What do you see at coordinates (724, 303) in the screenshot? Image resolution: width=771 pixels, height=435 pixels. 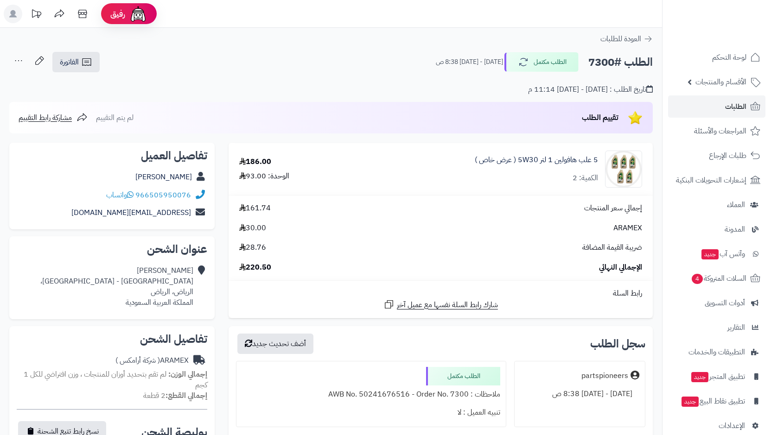 I see `span: أدوات التسويق` at bounding box center [724, 303].